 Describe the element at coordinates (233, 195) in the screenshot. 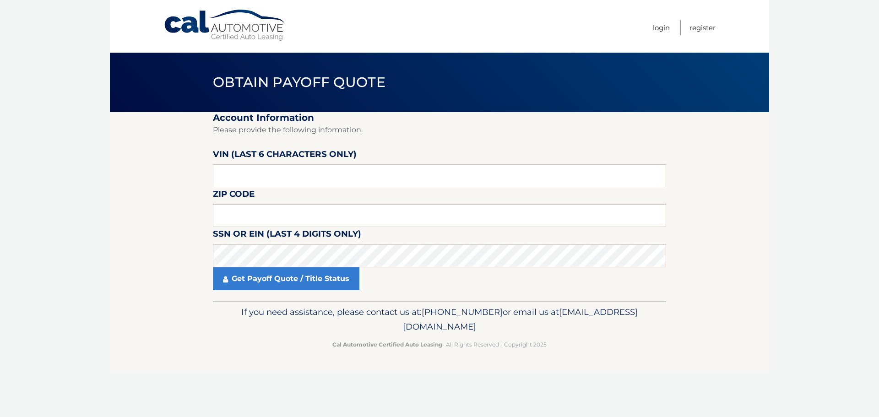

I see `label: Zip Code` at that location.